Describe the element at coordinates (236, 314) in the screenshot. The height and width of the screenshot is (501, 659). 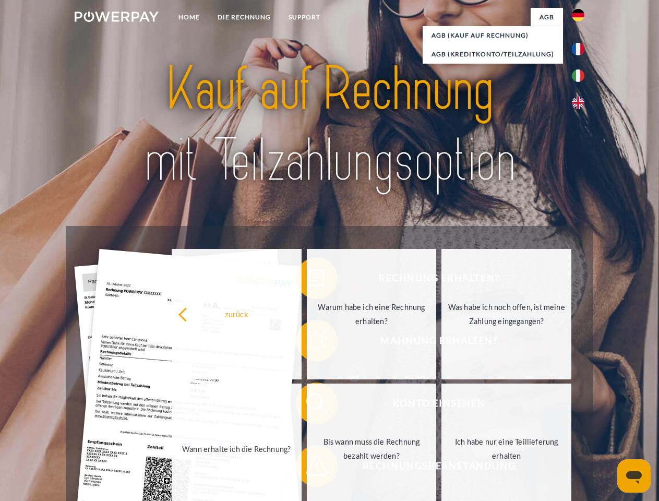
I see `div: zurück` at that location.